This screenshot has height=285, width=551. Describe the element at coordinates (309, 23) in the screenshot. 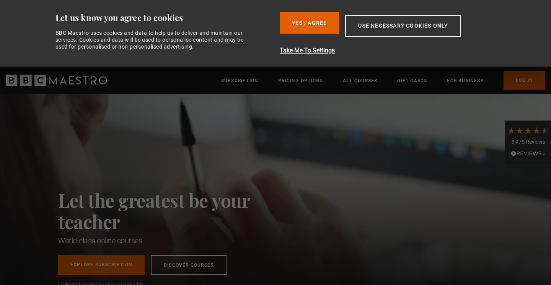

I see `button: Yes I Agree` at that location.